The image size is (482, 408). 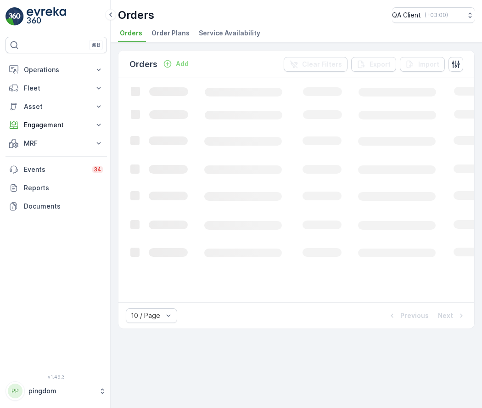 I want to click on p: Add, so click(x=182, y=64).